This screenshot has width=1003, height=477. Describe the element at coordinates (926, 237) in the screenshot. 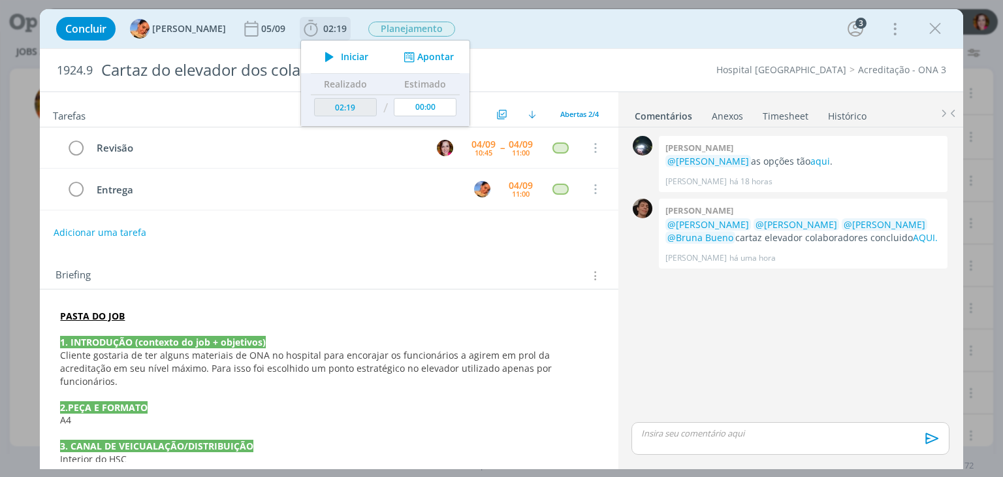

I see `a: AQUI.` at that location.